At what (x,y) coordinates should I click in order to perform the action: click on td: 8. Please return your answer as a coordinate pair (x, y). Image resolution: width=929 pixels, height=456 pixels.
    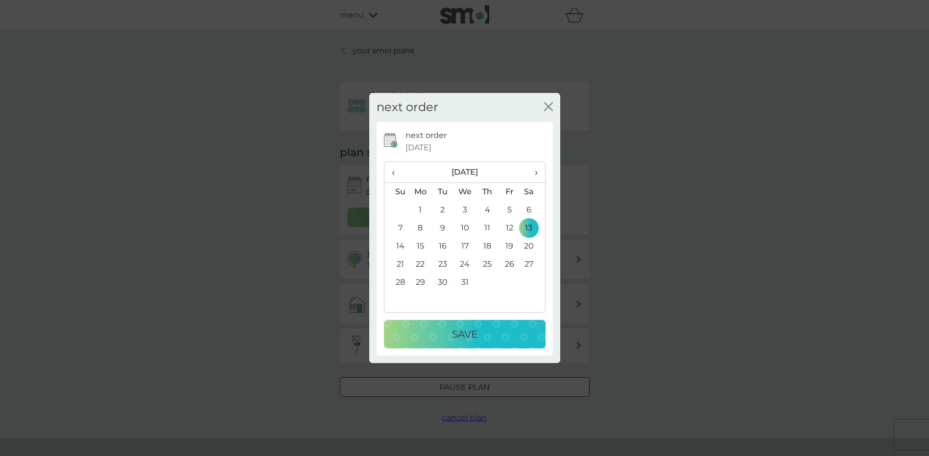
    Looking at the image, I should click on (420, 228).